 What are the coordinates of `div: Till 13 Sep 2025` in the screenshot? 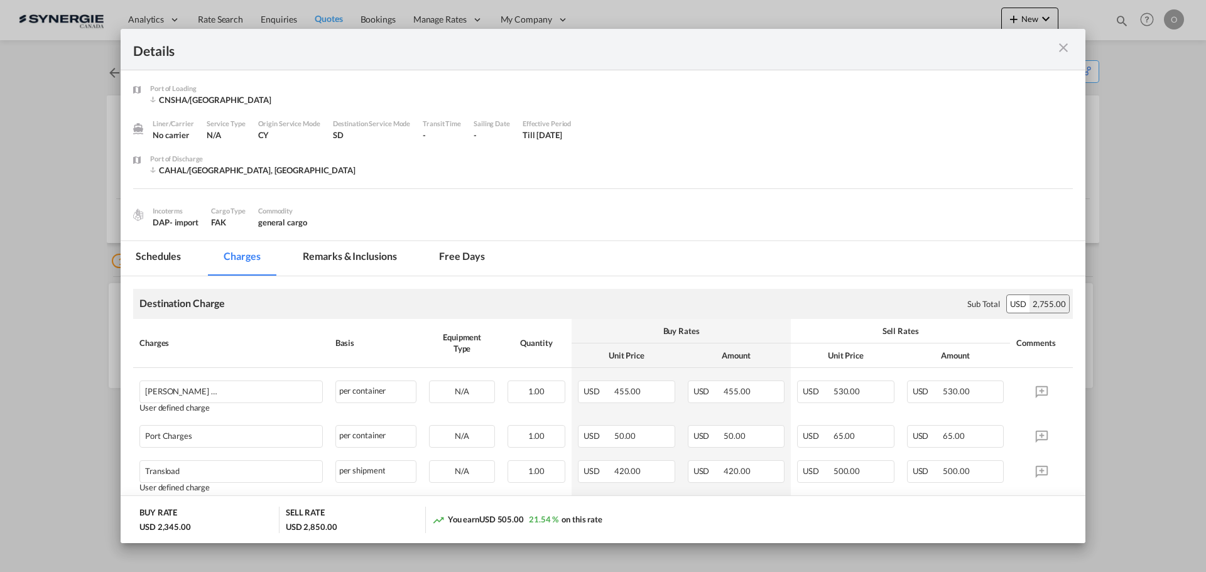 It's located at (542, 135).